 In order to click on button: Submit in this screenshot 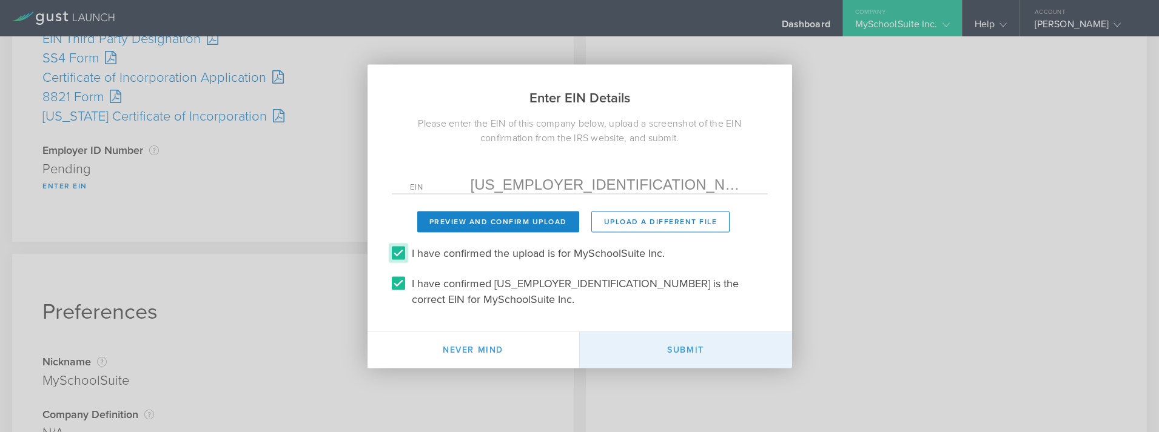, I will do `click(686, 350)`.